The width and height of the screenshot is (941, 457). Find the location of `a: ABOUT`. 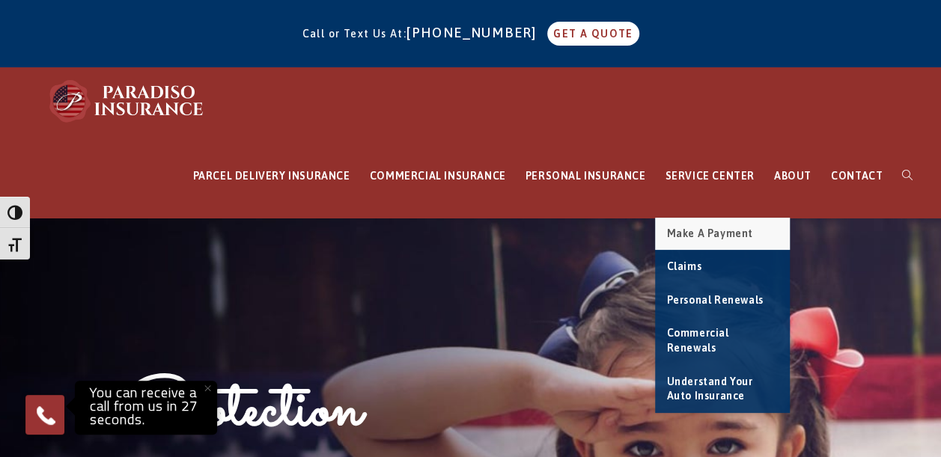

a: ABOUT is located at coordinates (793, 176).